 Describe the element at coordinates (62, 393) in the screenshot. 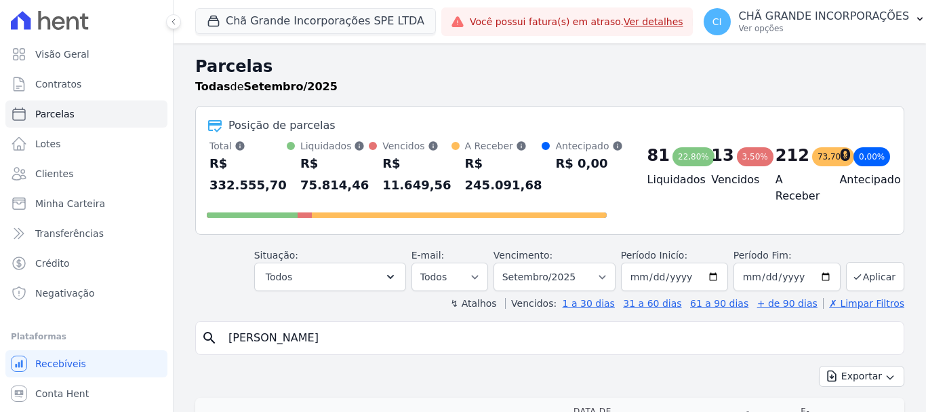

I see `span: Conta Hent` at that location.